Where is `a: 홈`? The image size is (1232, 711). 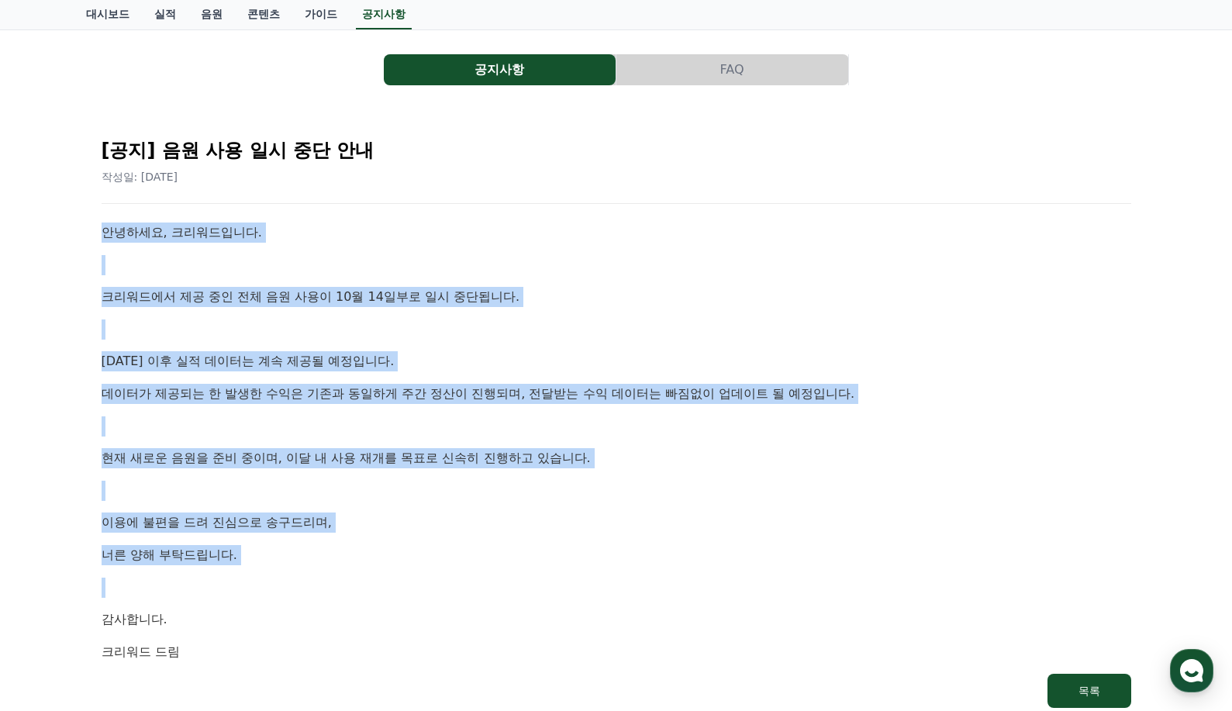
a: 홈 is located at coordinates (53, 511).